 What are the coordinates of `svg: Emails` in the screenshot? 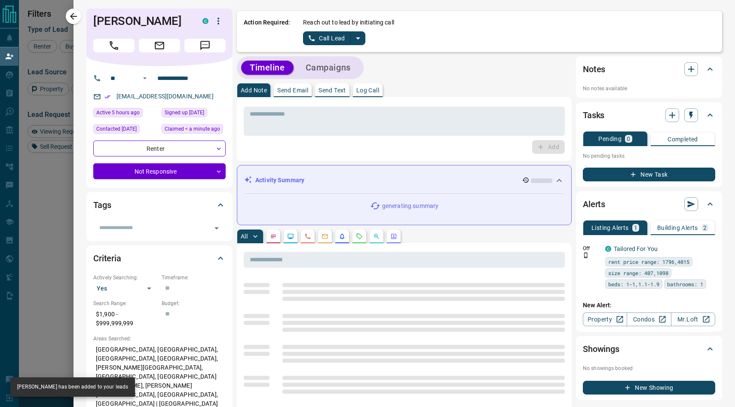 It's located at (325, 236).